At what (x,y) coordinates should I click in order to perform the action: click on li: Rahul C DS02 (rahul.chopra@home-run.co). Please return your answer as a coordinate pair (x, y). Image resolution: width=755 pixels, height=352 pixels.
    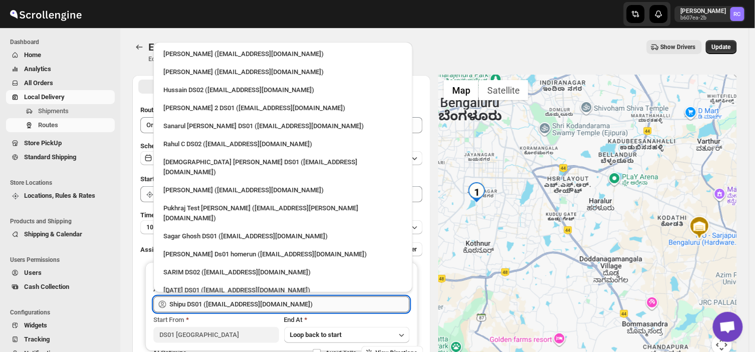
    Looking at the image, I should click on (283, 143).